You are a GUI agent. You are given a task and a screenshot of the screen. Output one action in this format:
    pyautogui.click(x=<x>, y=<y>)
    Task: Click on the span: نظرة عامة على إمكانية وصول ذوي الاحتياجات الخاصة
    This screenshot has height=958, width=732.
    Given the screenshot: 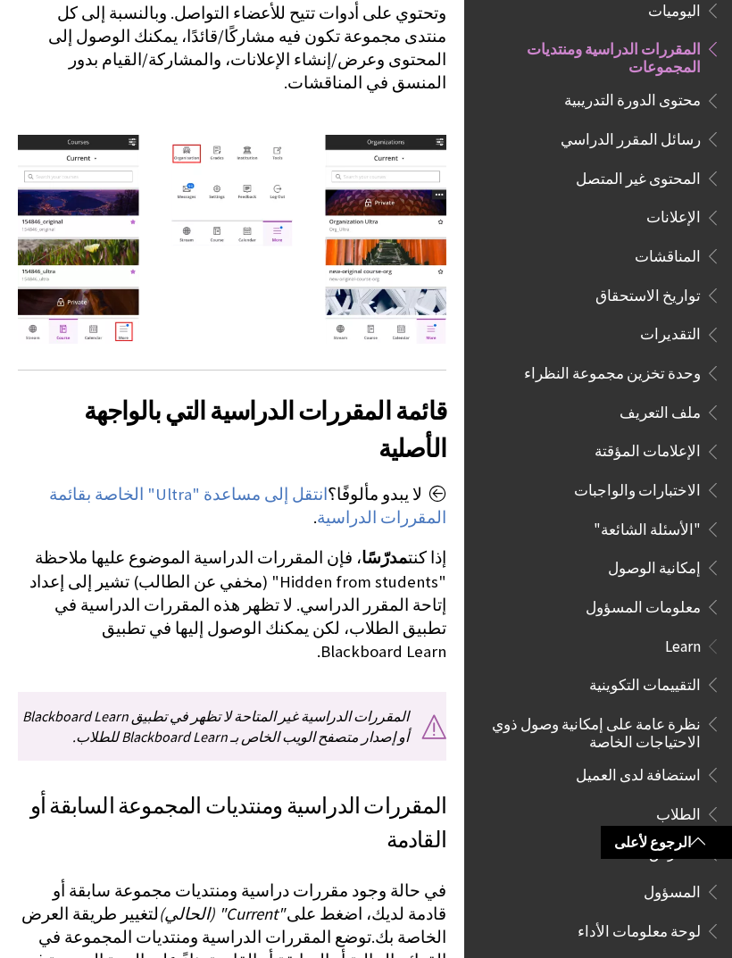 What is the action you would take?
    pyautogui.click(x=593, y=730)
    